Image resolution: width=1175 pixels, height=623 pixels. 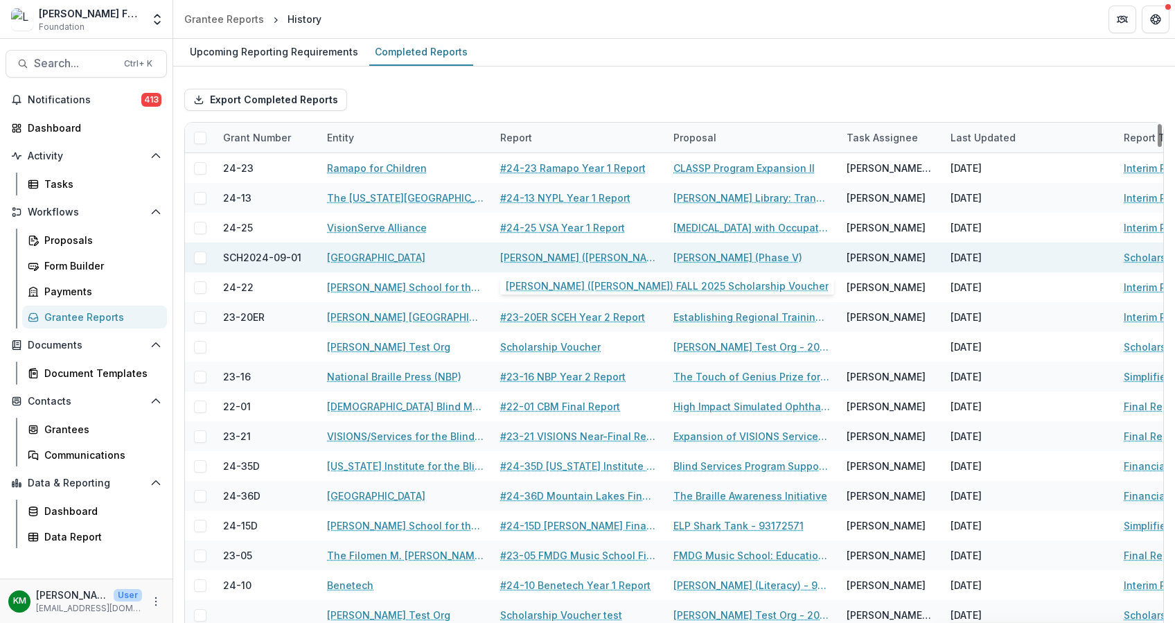 What do you see at coordinates (394, 376) in the screenshot?
I see `a: National Braille Press (NBP)` at bounding box center [394, 376].